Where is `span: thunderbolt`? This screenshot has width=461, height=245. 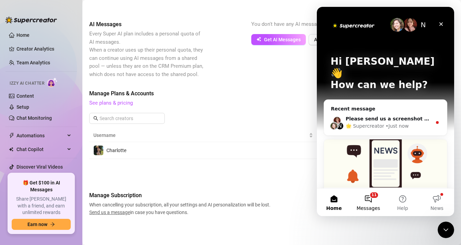
span: thunderbolt is located at coordinates (12, 135).